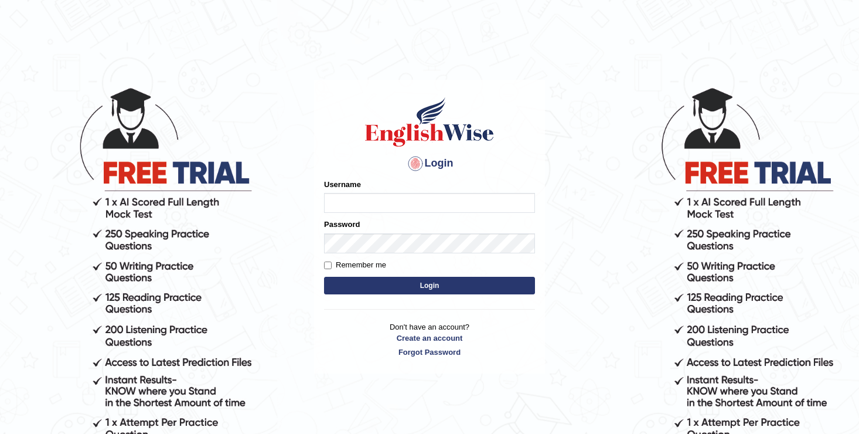 The width and height of the screenshot is (859, 434). I want to click on h4: Login, so click(430, 164).